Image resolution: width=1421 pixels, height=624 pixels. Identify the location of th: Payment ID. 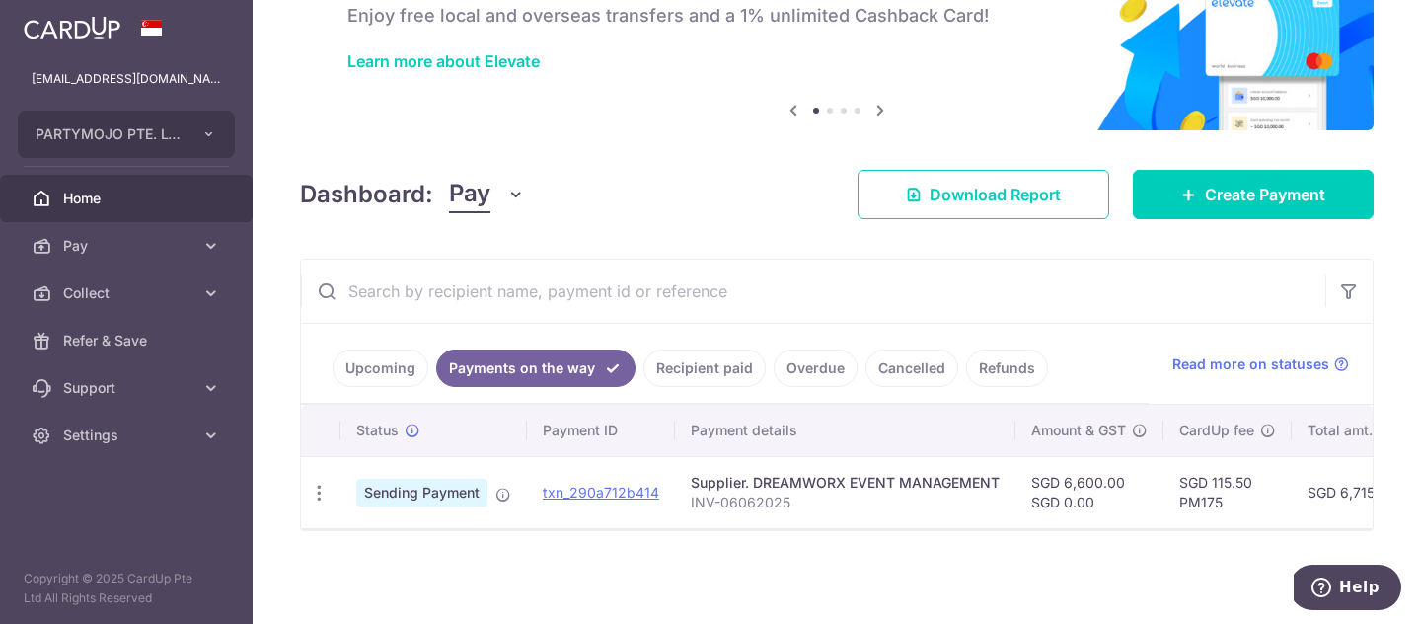
(601, 430).